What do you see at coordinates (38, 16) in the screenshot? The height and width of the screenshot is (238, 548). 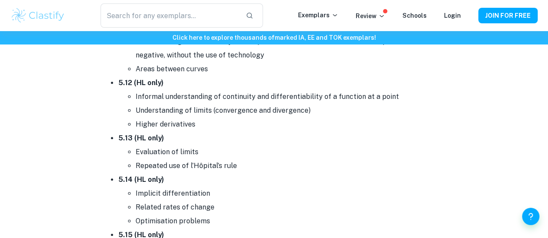 I see `a: Clastify logo` at bounding box center [38, 16].